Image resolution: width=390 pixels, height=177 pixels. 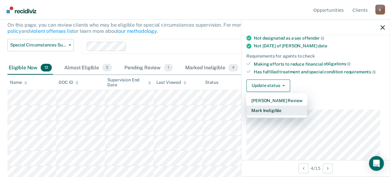 I want to click on div: Dropdown Menu, so click(x=276, y=106).